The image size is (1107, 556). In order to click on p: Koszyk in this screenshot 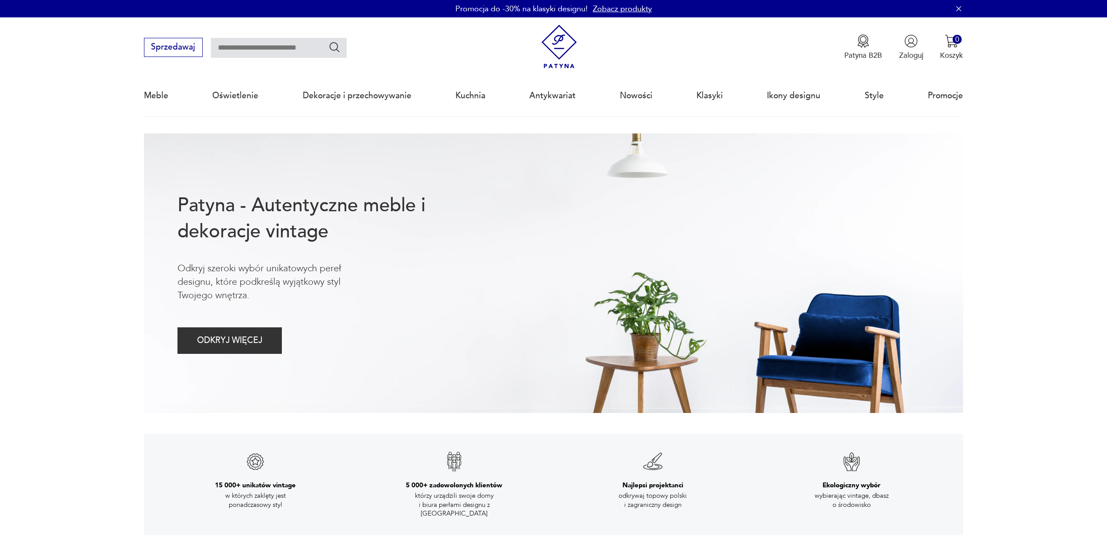, I will do `click(951, 55)`.